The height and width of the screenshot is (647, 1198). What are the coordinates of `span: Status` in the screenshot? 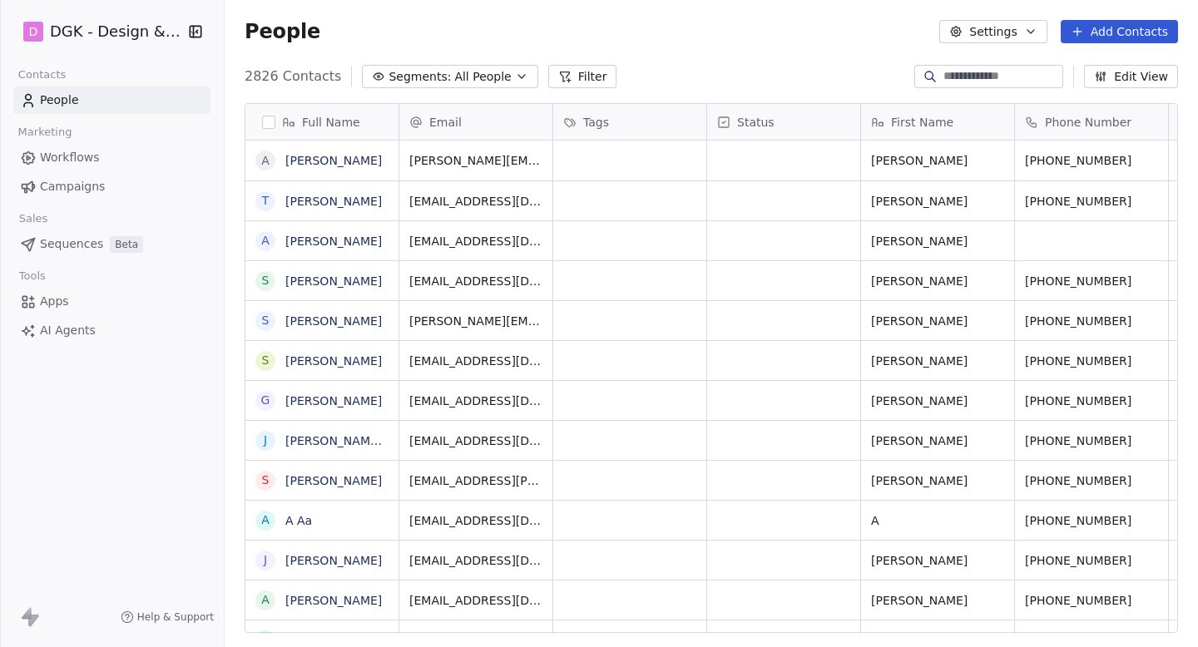 It's located at (755, 122).